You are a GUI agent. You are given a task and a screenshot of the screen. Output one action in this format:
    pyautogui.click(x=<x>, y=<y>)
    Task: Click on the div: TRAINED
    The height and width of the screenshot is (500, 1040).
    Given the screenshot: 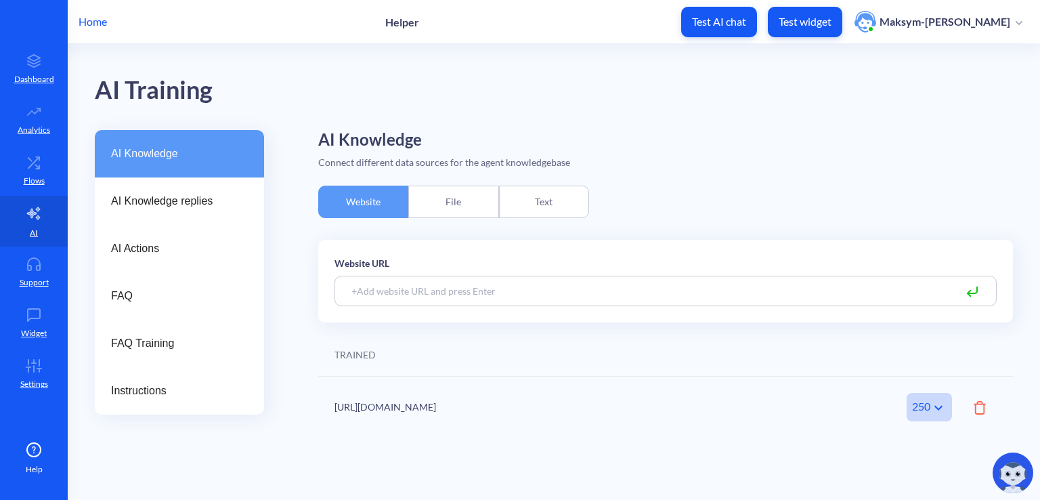 What is the action you would take?
    pyautogui.click(x=355, y=354)
    